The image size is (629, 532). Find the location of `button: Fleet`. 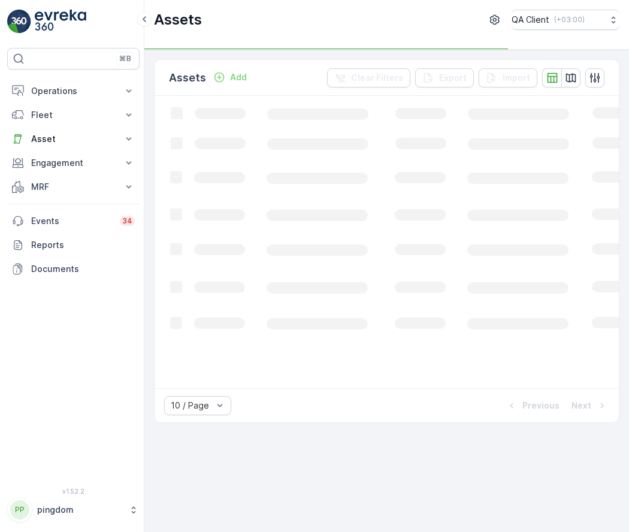

button: Fleet is located at coordinates (73, 115).